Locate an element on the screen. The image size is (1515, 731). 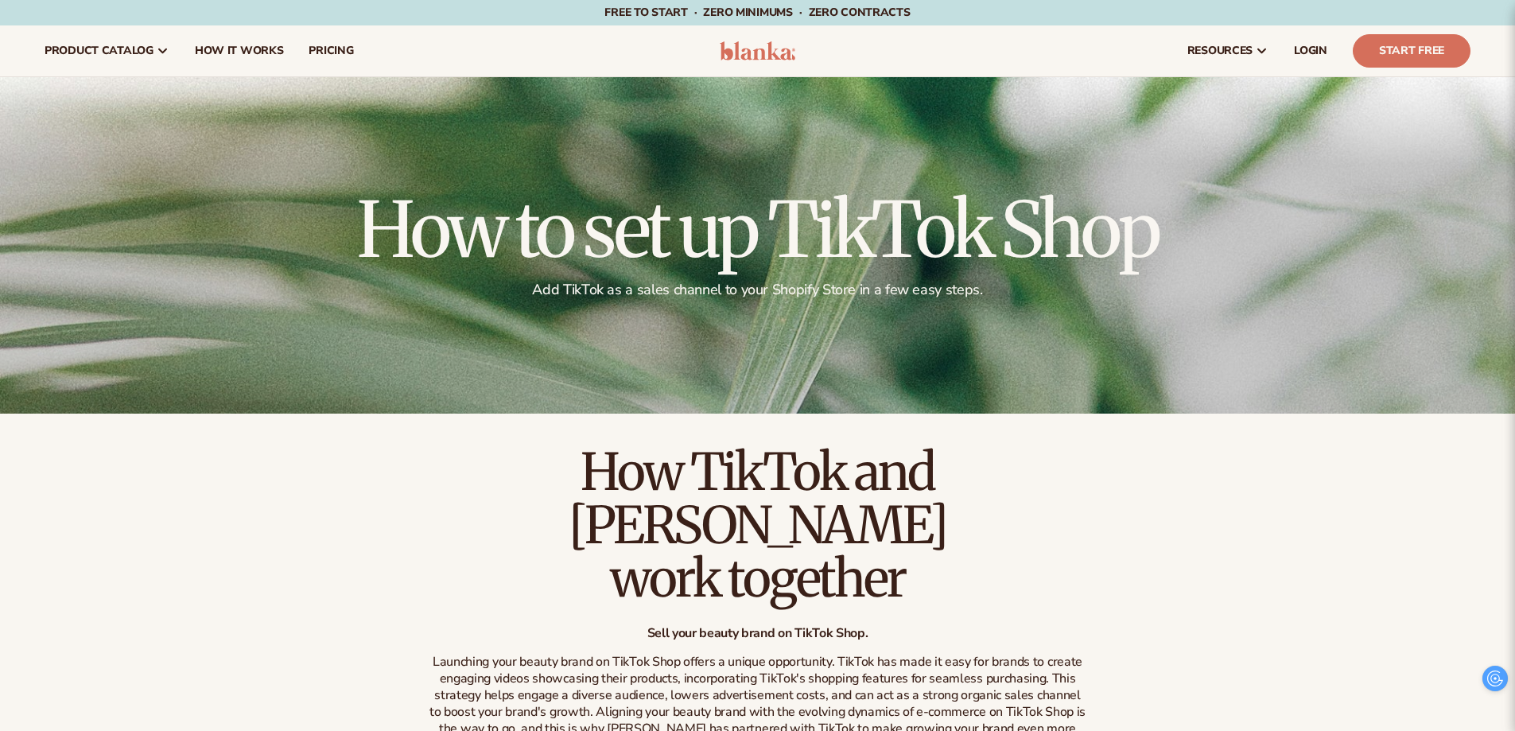
strong: Sell your beauty brand on TikTok Shop. is located at coordinates (758, 633).